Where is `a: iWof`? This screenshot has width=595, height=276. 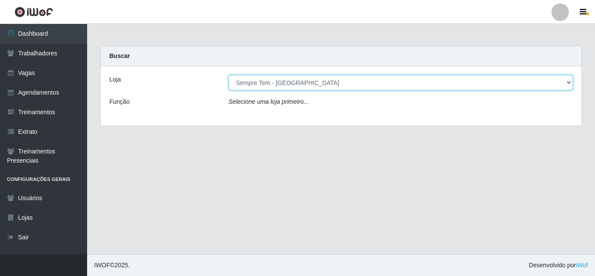 a: iWof is located at coordinates (582, 265).